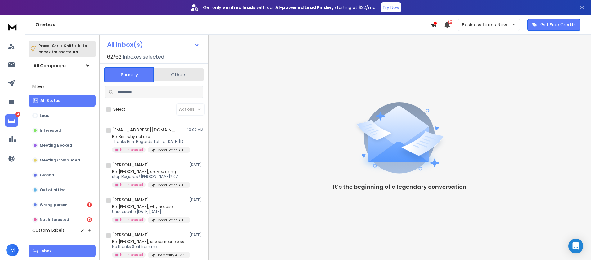 The image size is (591, 260). What do you see at coordinates (52, 190) in the screenshot?
I see `p: Out of office` at bounding box center [52, 190].